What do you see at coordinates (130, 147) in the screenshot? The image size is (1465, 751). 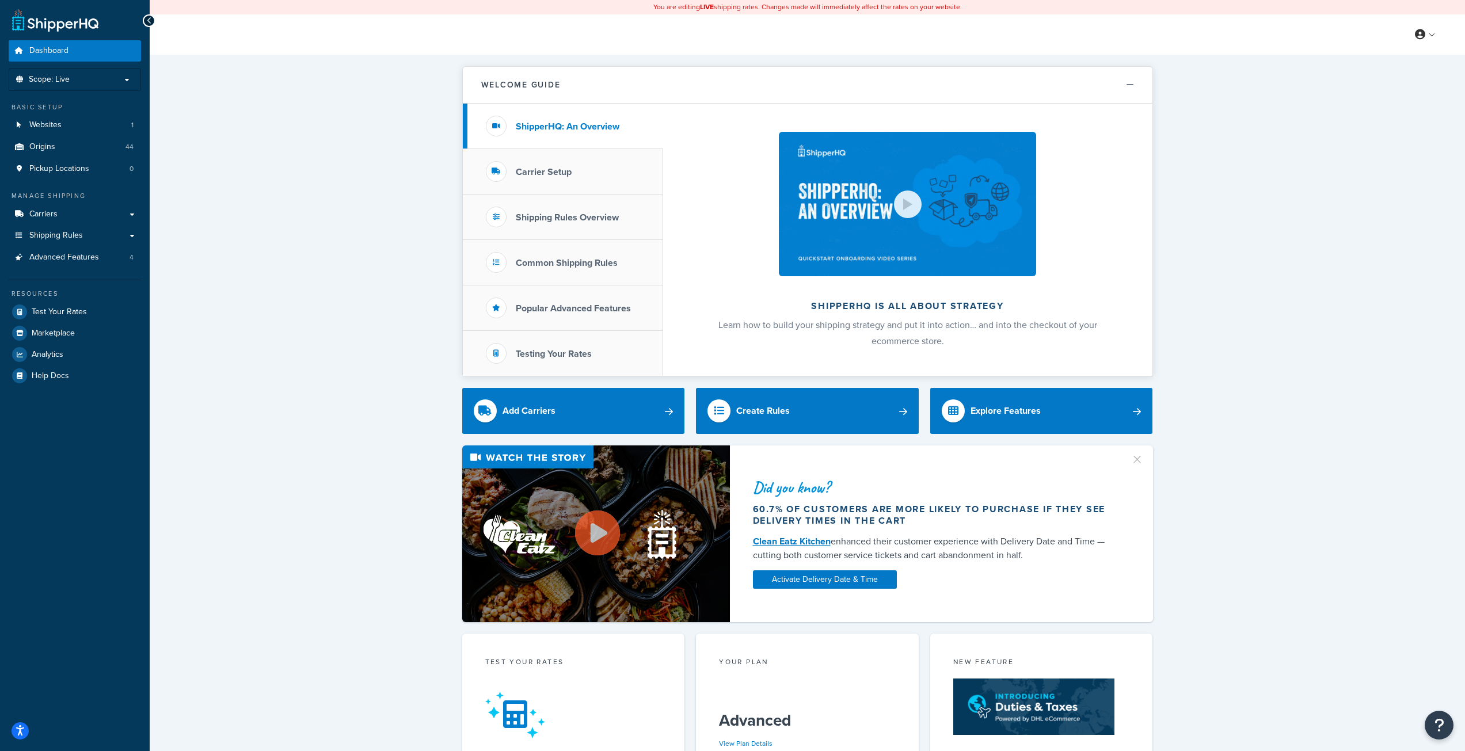 I see `span: 44` at bounding box center [130, 147].